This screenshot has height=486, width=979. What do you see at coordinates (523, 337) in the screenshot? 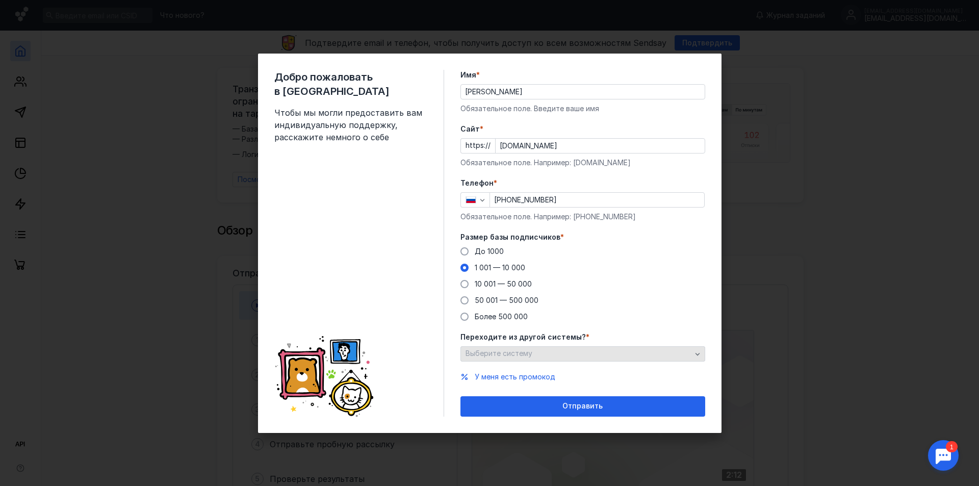
I see `span: Переходите из другой системы?` at bounding box center [523, 337].